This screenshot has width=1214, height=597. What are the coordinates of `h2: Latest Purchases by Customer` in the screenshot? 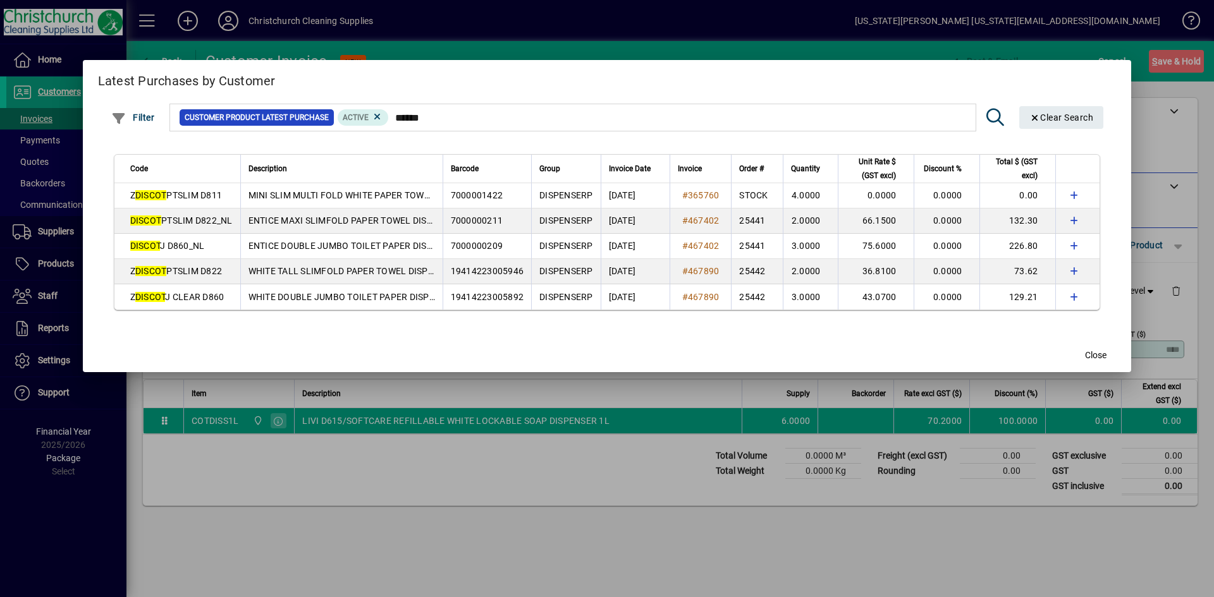 It's located at (607, 78).